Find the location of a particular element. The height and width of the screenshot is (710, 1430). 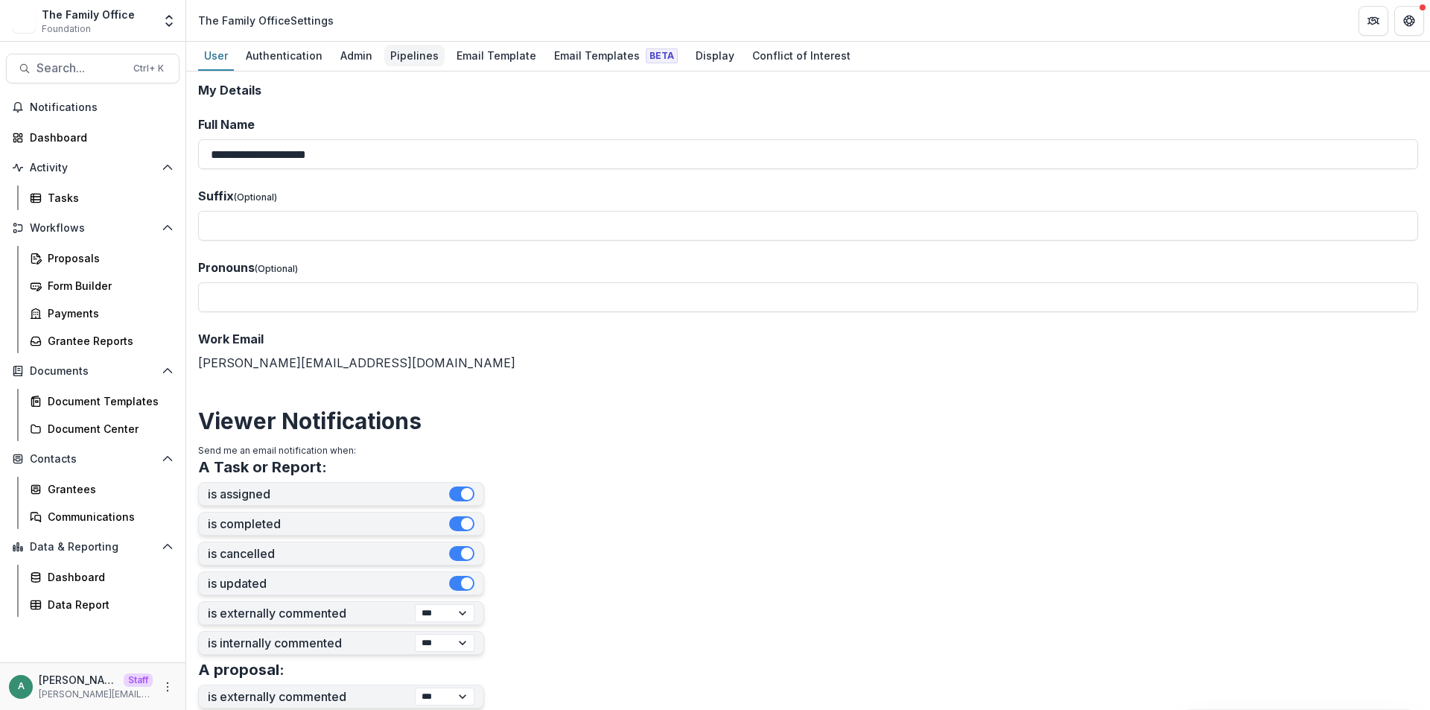

div: Display is located at coordinates (715, 55).